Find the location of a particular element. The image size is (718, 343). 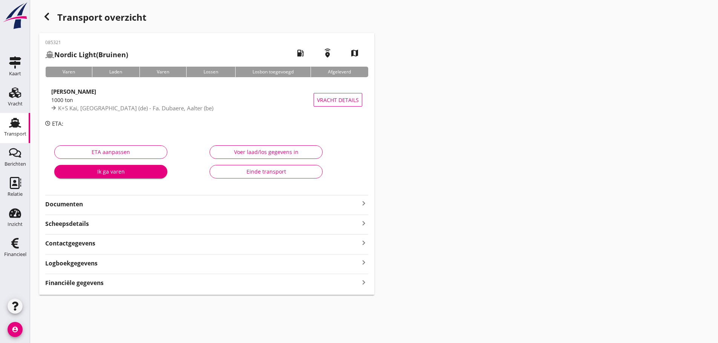

strong: Scheepsdetails is located at coordinates (67, 224).